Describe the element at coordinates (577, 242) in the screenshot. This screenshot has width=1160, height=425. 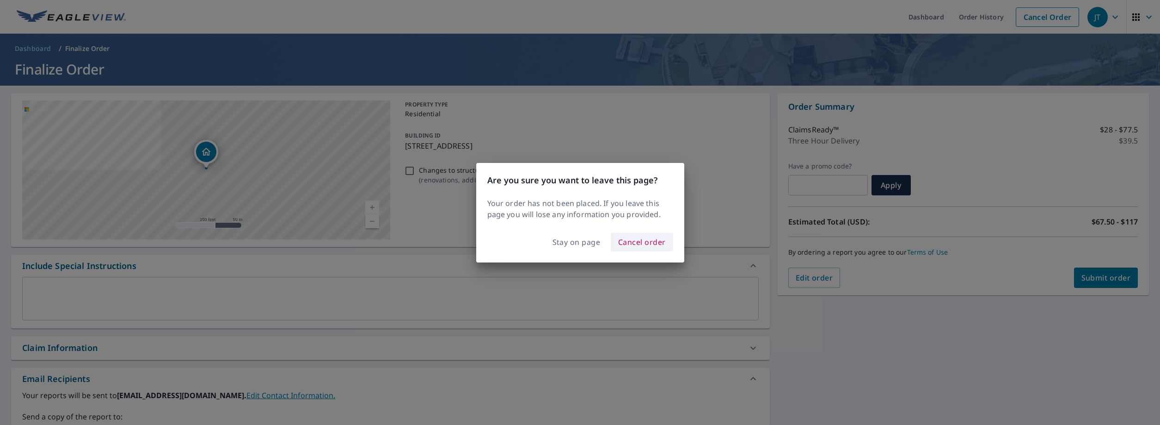
I see `span: Stay on page` at that location.